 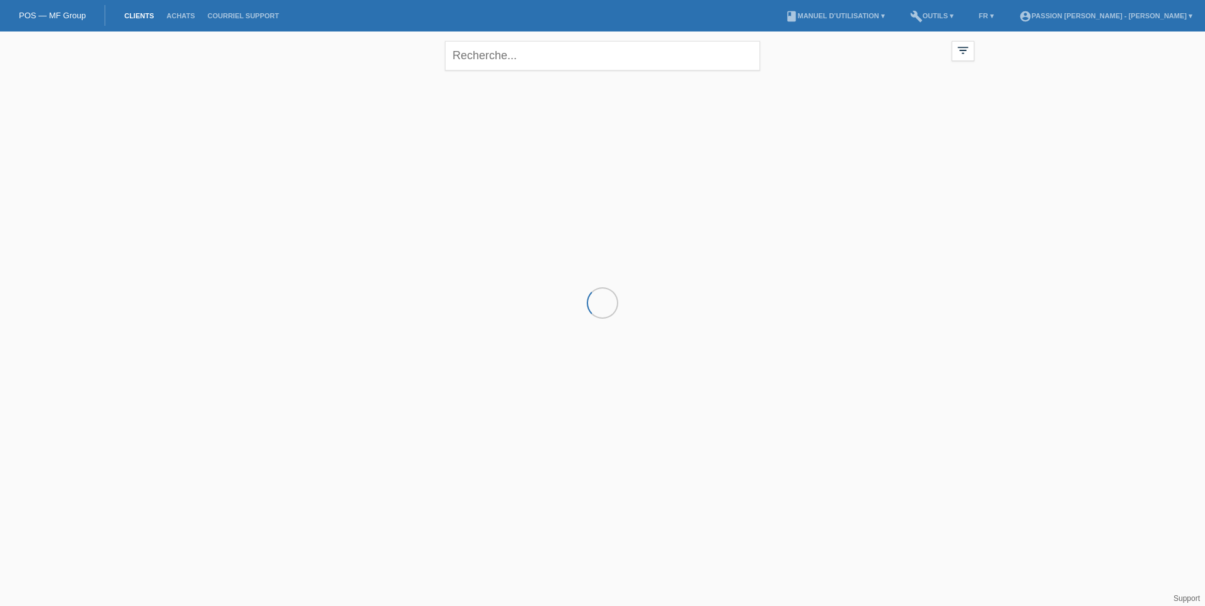 What do you see at coordinates (139, 16) in the screenshot?
I see `a: Clients` at bounding box center [139, 16].